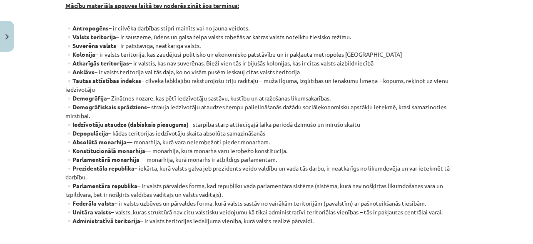 This screenshot has height=244, width=533. I want to click on strong: ▫️Suverēna valsts, so click(91, 45).